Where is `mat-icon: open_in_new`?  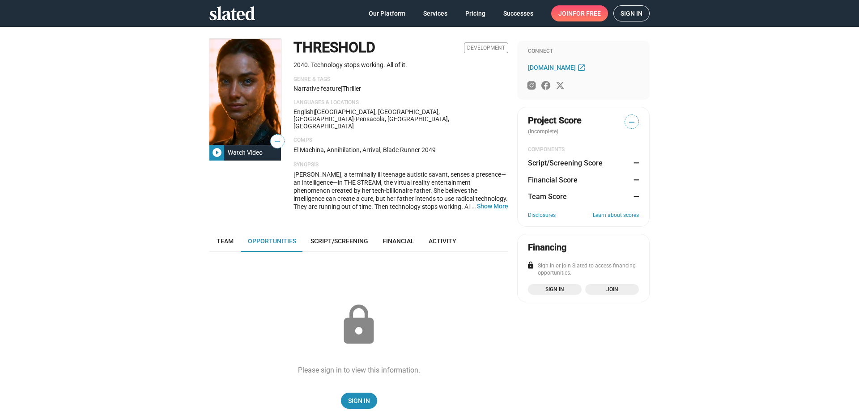
mat-icon: open_in_new is located at coordinates (581, 67).